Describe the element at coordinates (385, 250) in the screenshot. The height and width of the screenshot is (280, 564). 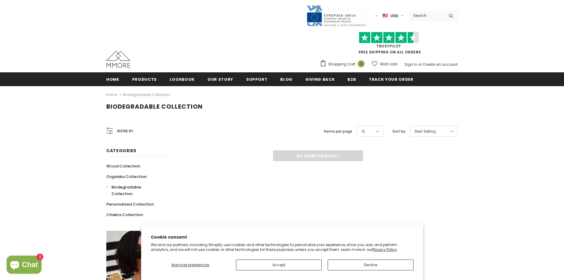
I see `a: Privacy Policy` at that location.